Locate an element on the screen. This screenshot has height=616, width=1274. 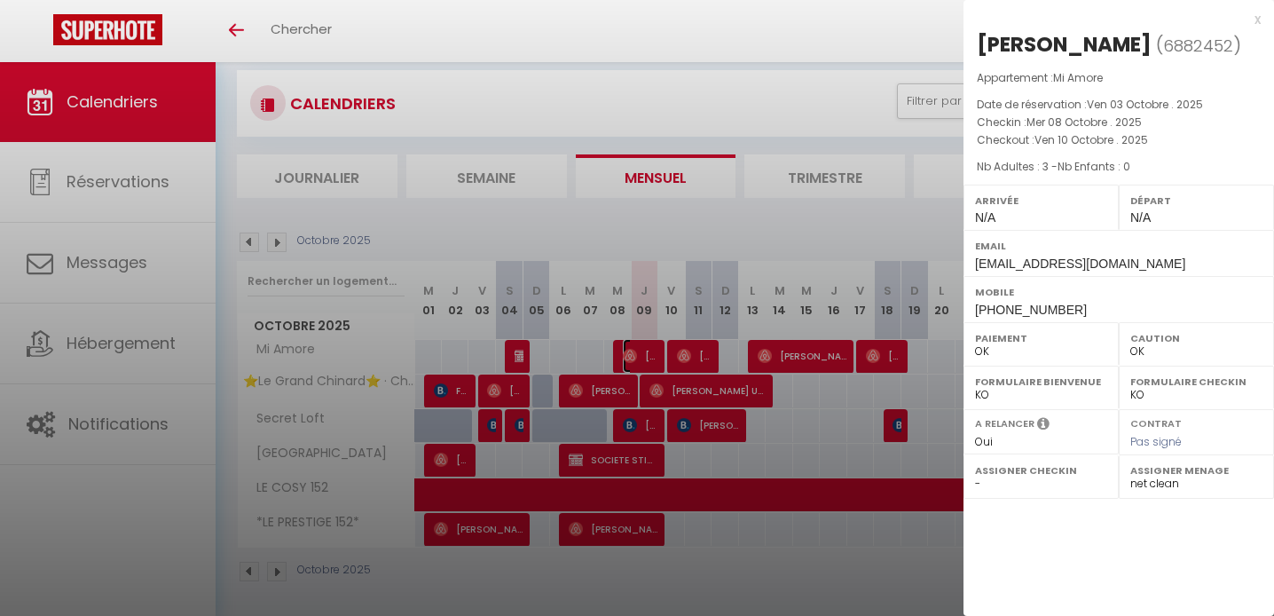
span: Ven 10 Octobre . 2025 is located at coordinates (1091, 139).